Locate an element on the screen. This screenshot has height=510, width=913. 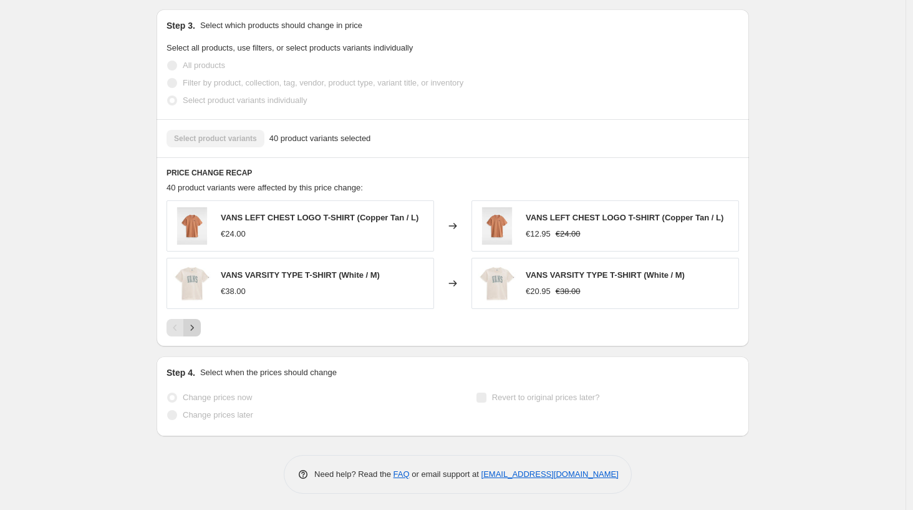
span: 40 product variants selected is located at coordinates (320, 138).